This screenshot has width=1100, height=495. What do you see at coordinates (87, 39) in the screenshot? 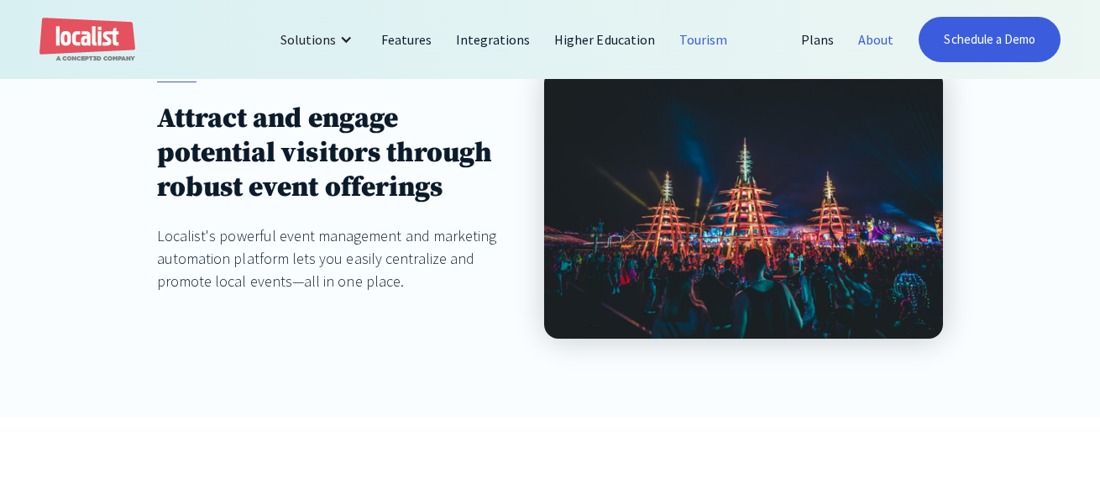
I see `a: home` at bounding box center [87, 39].